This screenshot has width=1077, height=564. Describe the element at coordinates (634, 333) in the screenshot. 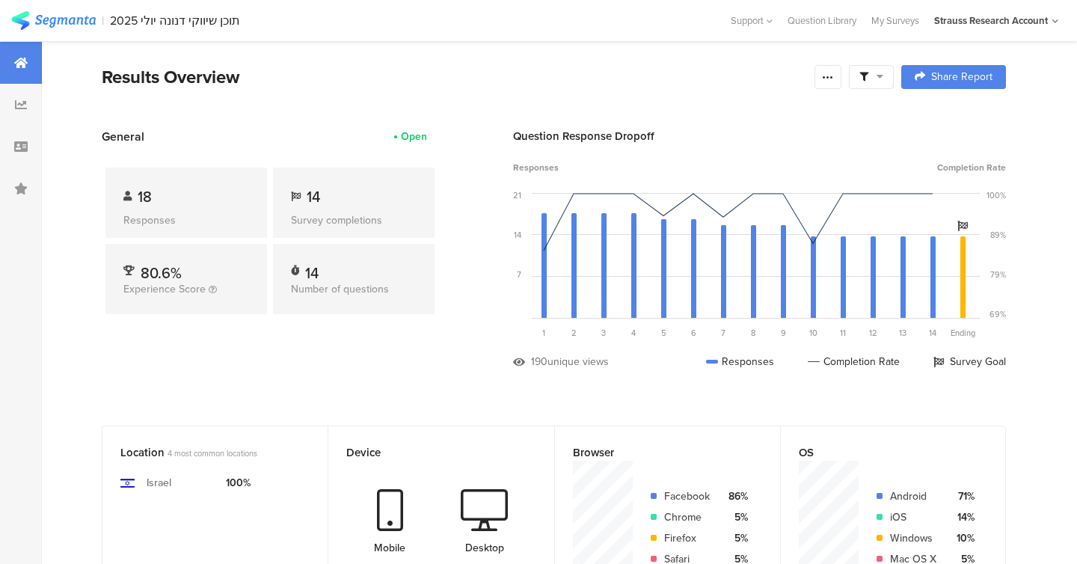

I see `span: 4` at that location.